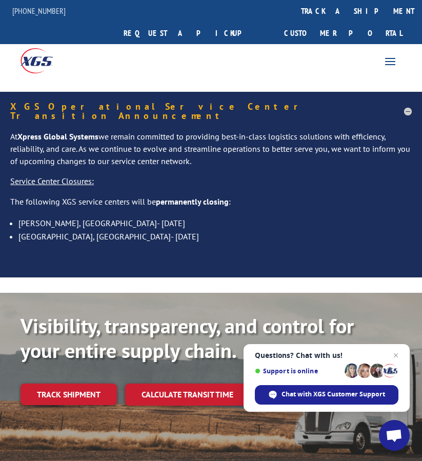  Describe the element at coordinates (58, 137) in the screenshot. I see `strong: Xpress Global Systems` at that location.